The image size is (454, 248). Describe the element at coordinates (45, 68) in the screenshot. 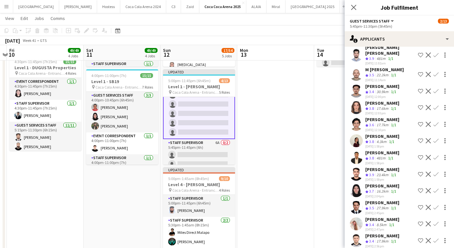

I see `h3: Level 1 - DUGUSTA Properties` at that location.